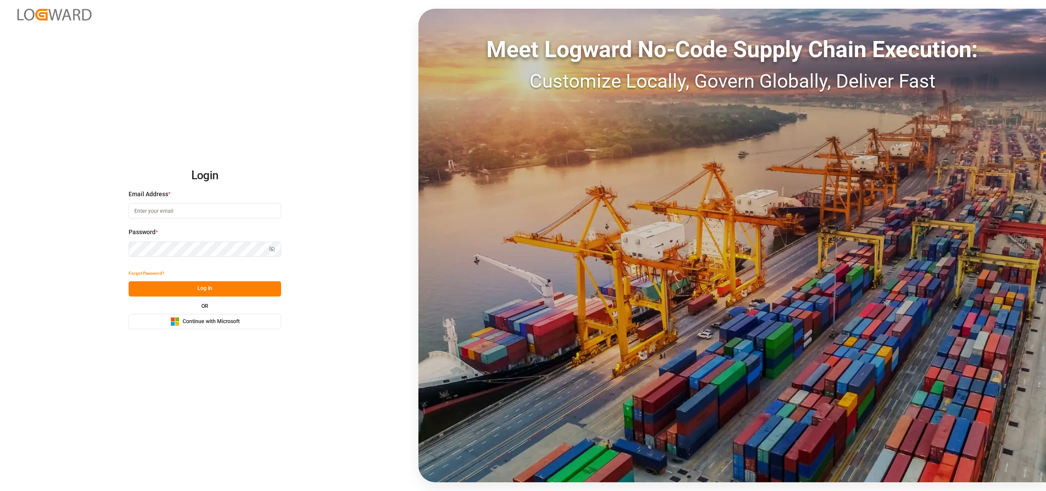 This screenshot has width=1046, height=491. What do you see at coordinates (211, 322) in the screenshot?
I see `span: Continue with Microsoft` at bounding box center [211, 322].